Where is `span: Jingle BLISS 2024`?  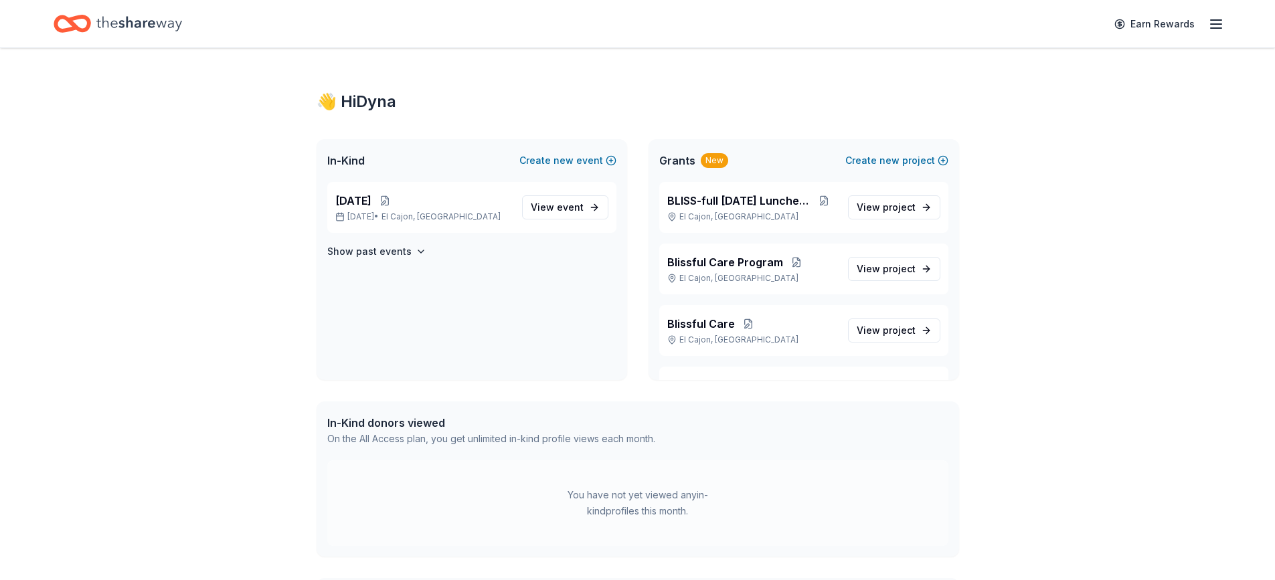 span: Jingle BLISS 2024 is located at coordinates (714, 386).